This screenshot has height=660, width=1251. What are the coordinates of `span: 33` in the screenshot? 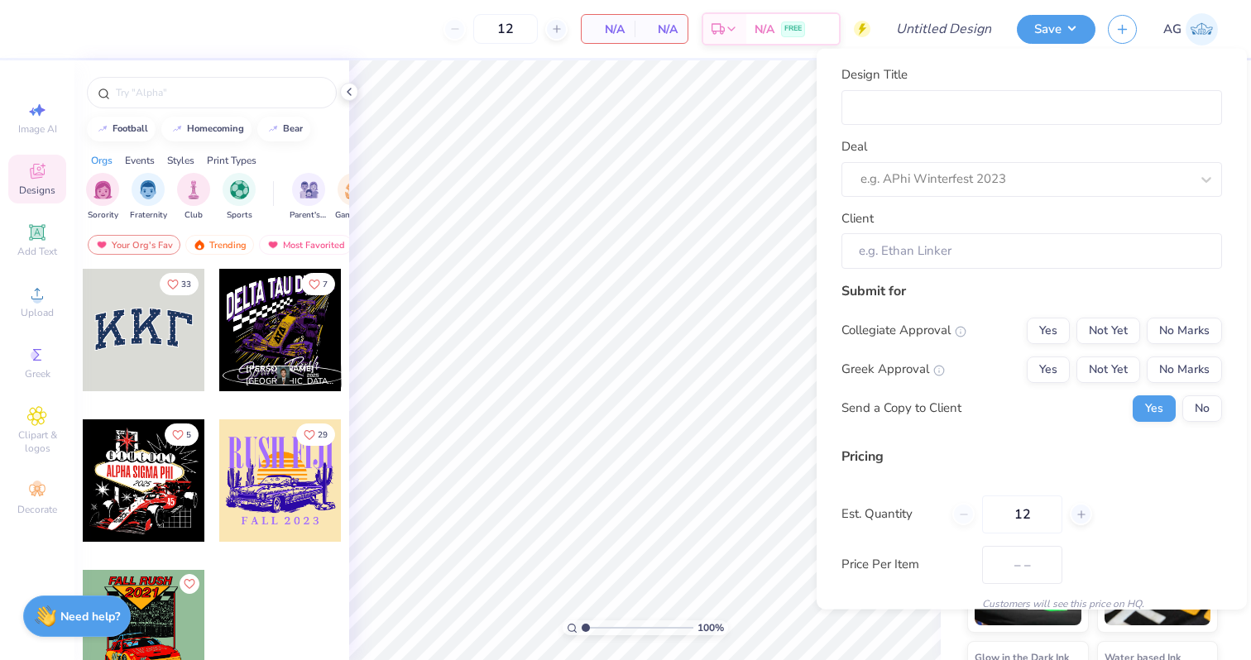 It's located at (186, 285).